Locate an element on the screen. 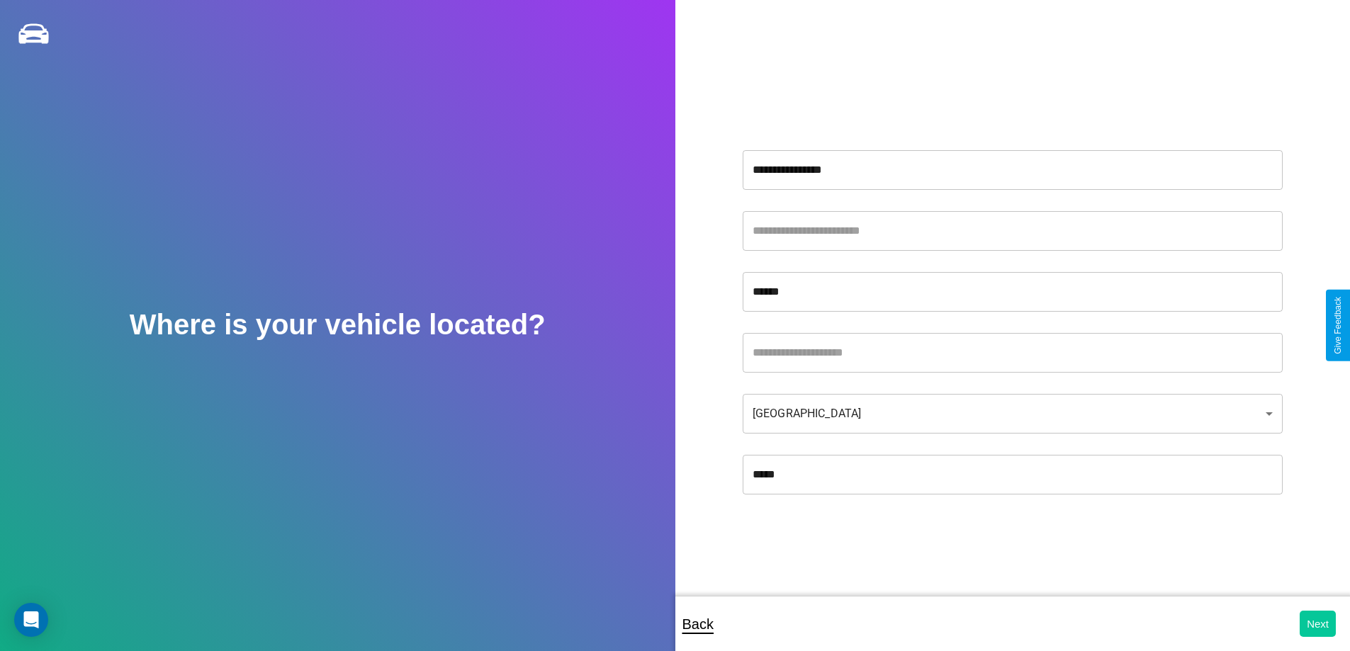 Image resolution: width=1350 pixels, height=651 pixels. p: Back is located at coordinates (698, 624).